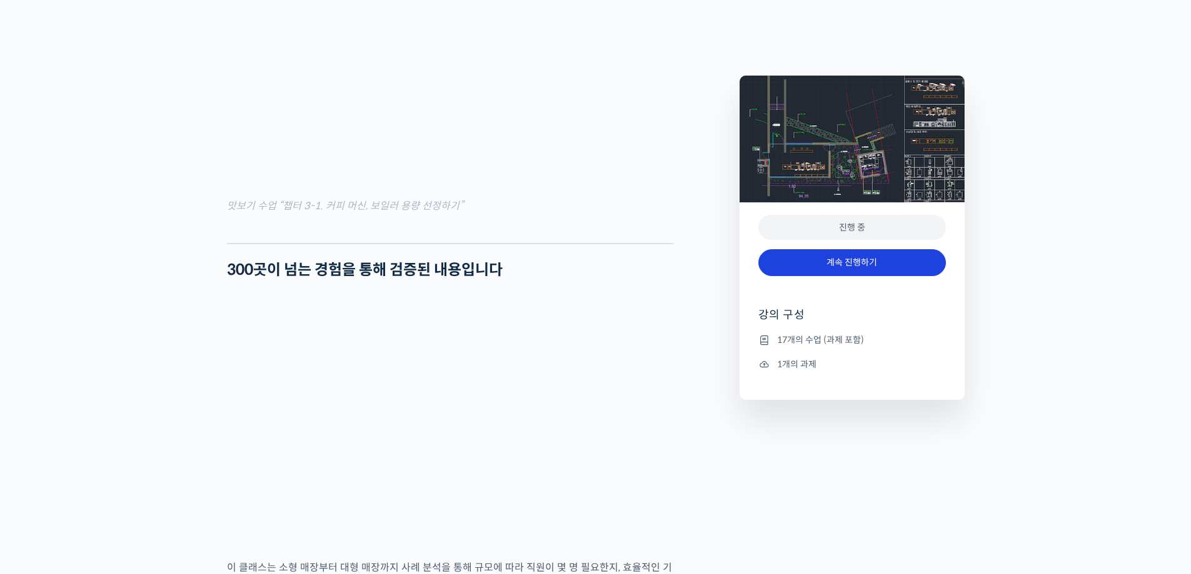 This screenshot has height=574, width=1191. What do you see at coordinates (43, 420) in the screenshot?
I see `span: 홈` at bounding box center [43, 420].